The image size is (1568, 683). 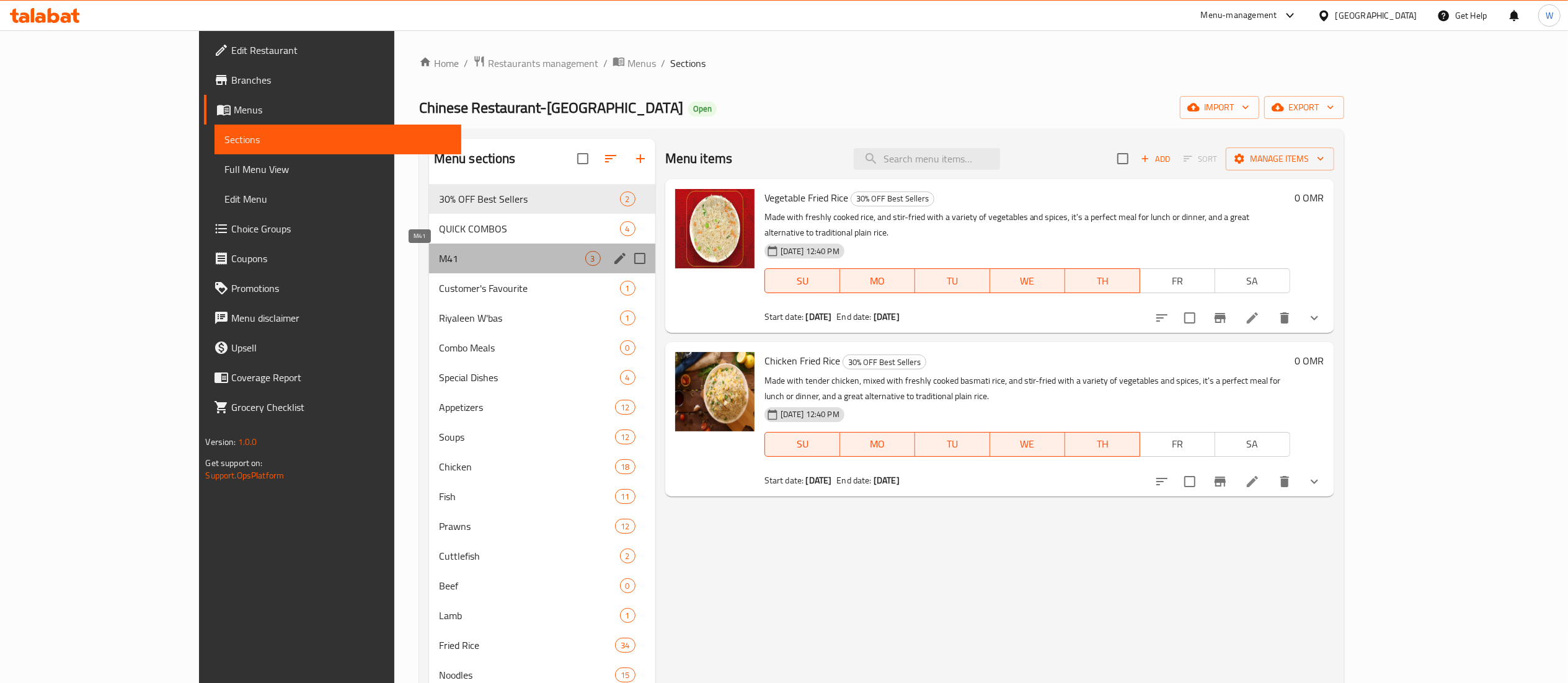 What do you see at coordinates (527, 675) in the screenshot?
I see `span: Noodles` at bounding box center [527, 675].